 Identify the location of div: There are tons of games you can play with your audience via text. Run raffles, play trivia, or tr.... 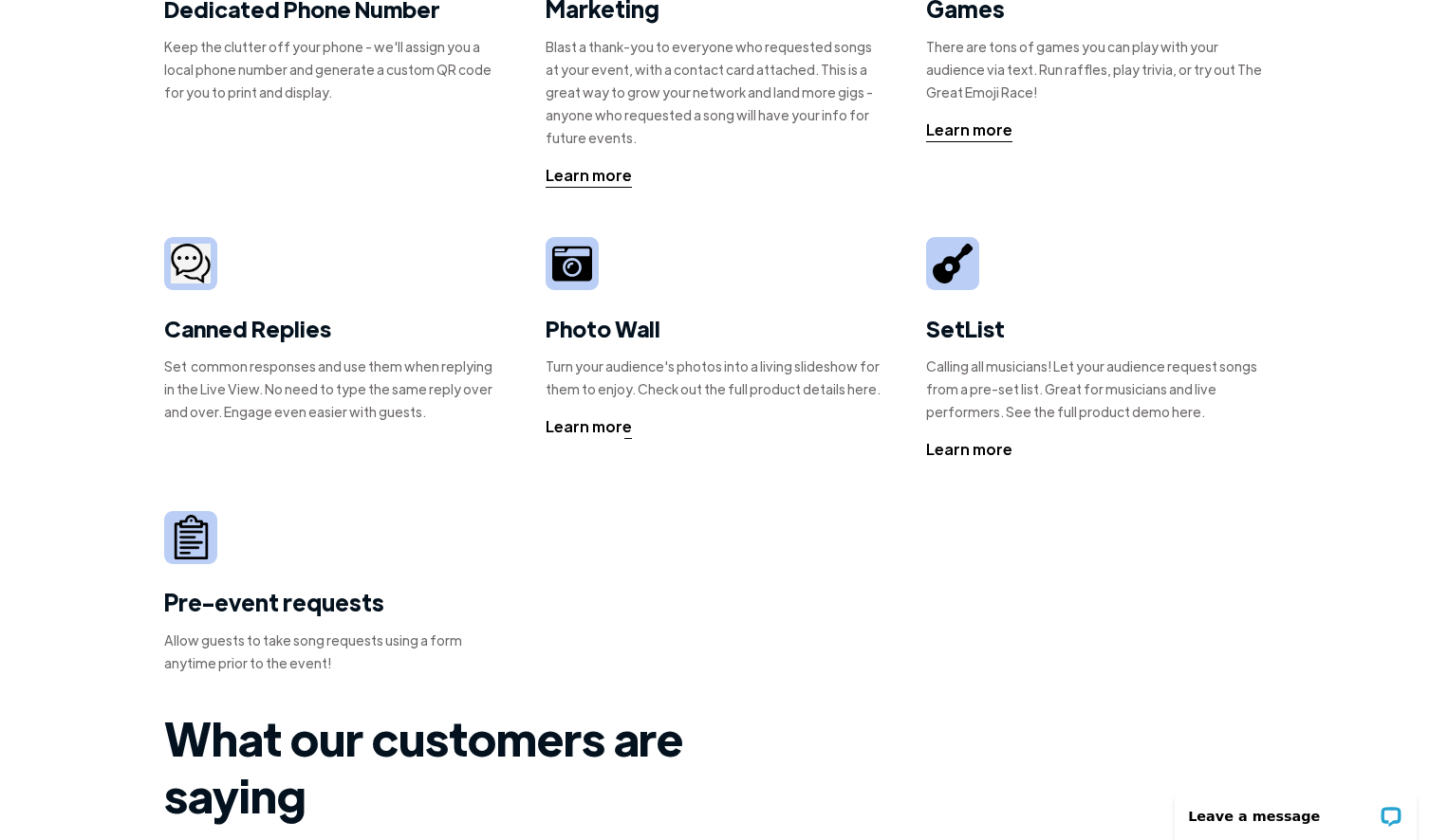
(1095, 69).